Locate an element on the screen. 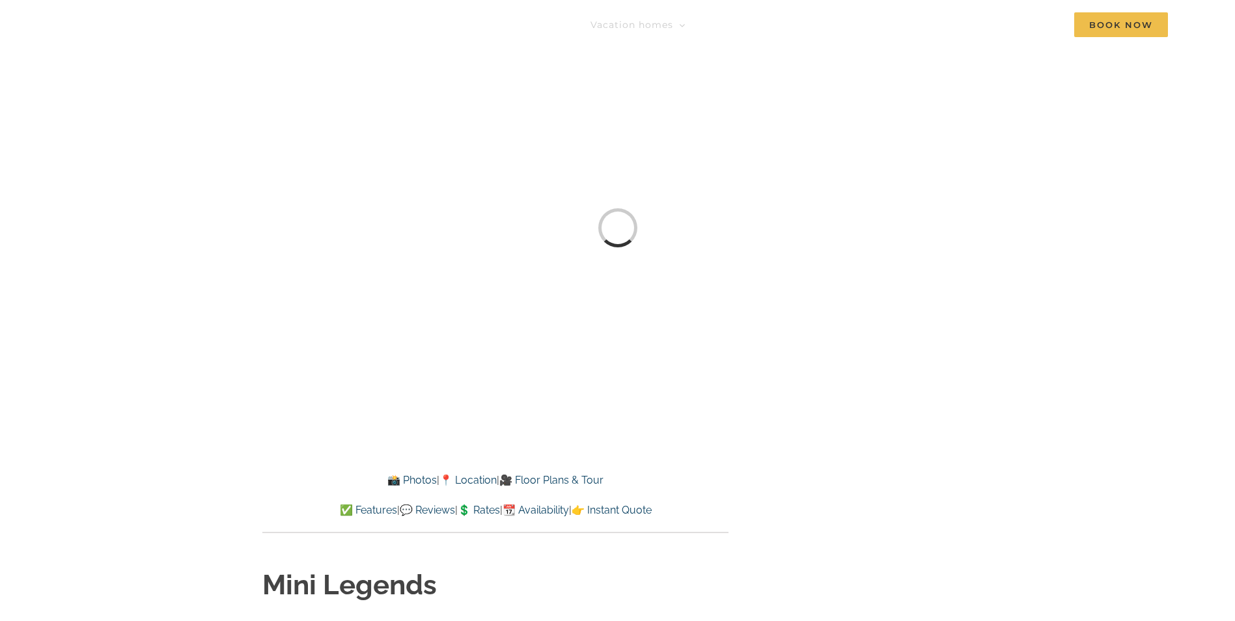 This screenshot has width=1235, height=621. img: Branson Family Retreats Logo is located at coordinates (177, 29).